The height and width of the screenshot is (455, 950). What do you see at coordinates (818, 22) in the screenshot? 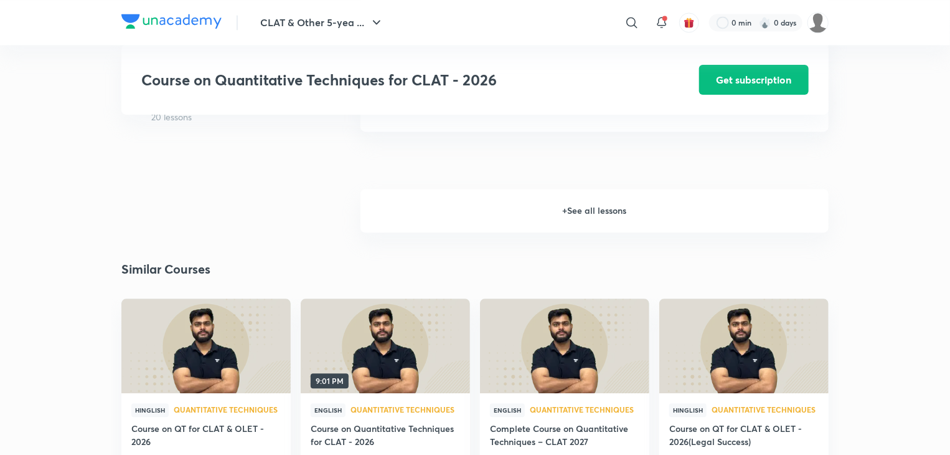
I see `img: sejal` at bounding box center [818, 22].